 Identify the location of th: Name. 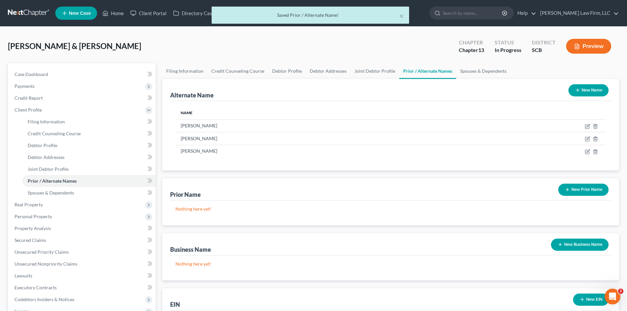
(313, 113).